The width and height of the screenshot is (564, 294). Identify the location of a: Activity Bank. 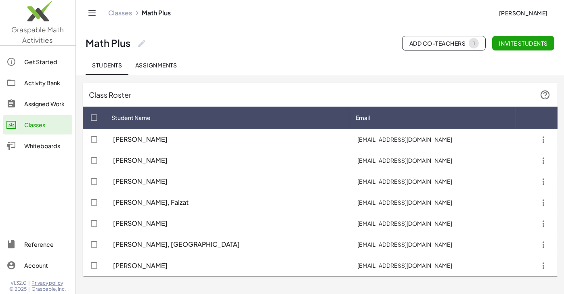
(38, 83).